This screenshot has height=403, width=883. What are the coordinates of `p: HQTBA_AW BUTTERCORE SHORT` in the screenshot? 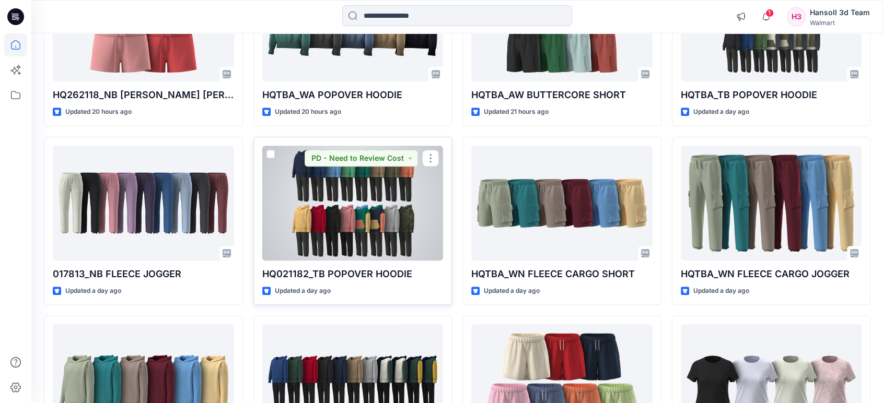 It's located at (561, 95).